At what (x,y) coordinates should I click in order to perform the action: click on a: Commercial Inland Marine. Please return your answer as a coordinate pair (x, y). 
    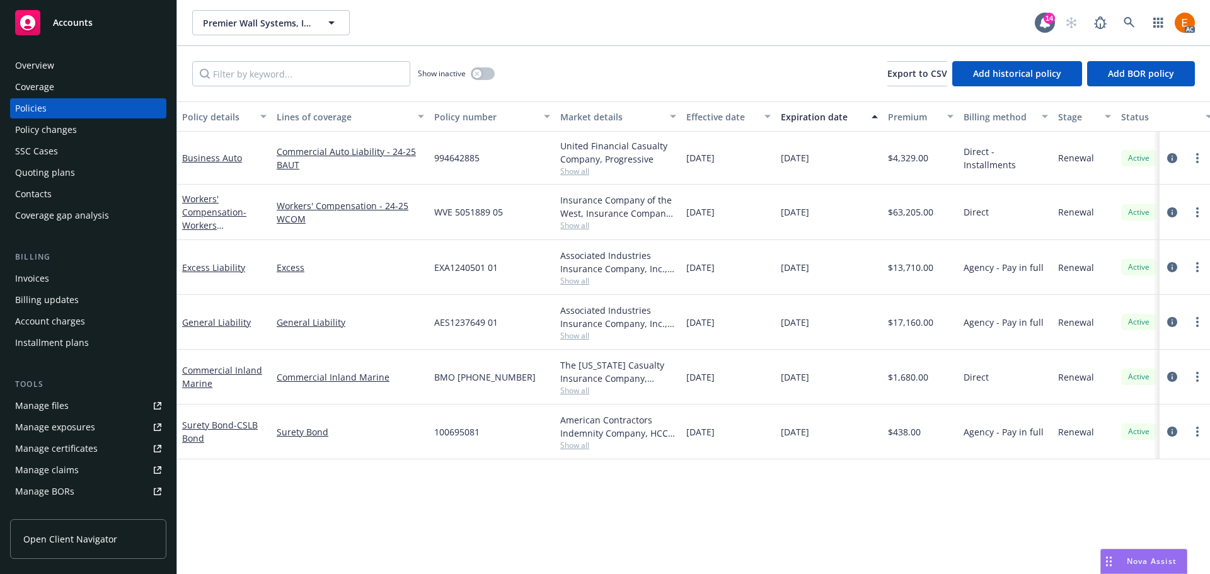
    Looking at the image, I should click on (222, 377).